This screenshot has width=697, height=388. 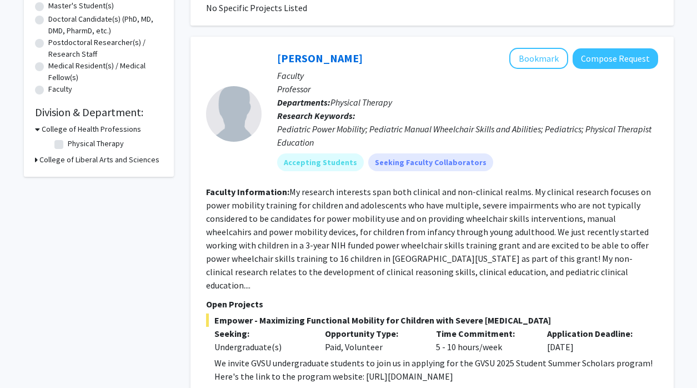 What do you see at coordinates (467, 135) in the screenshot?
I see `div: Pediatric Power Mobility; Pediatric Manual Wheelchair Skills and Abilities; Pediatrics; Physical ...` at bounding box center [467, 135].